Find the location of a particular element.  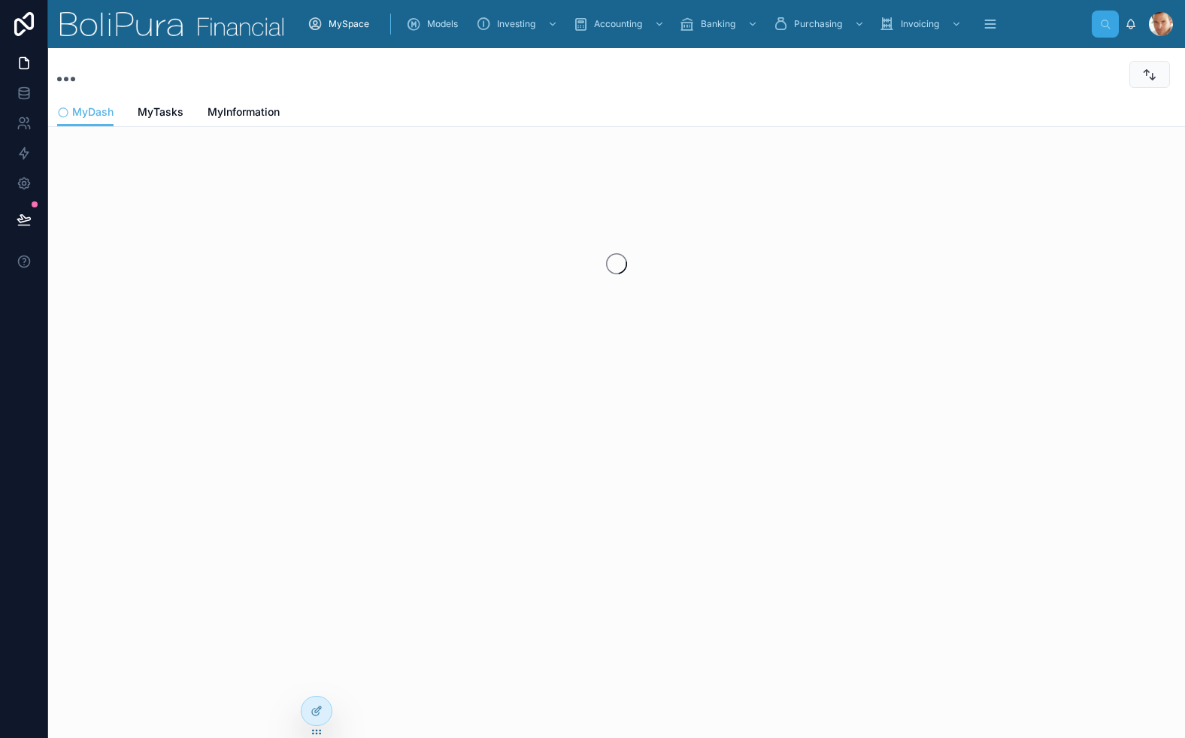

span: MySpace is located at coordinates (349, 24).